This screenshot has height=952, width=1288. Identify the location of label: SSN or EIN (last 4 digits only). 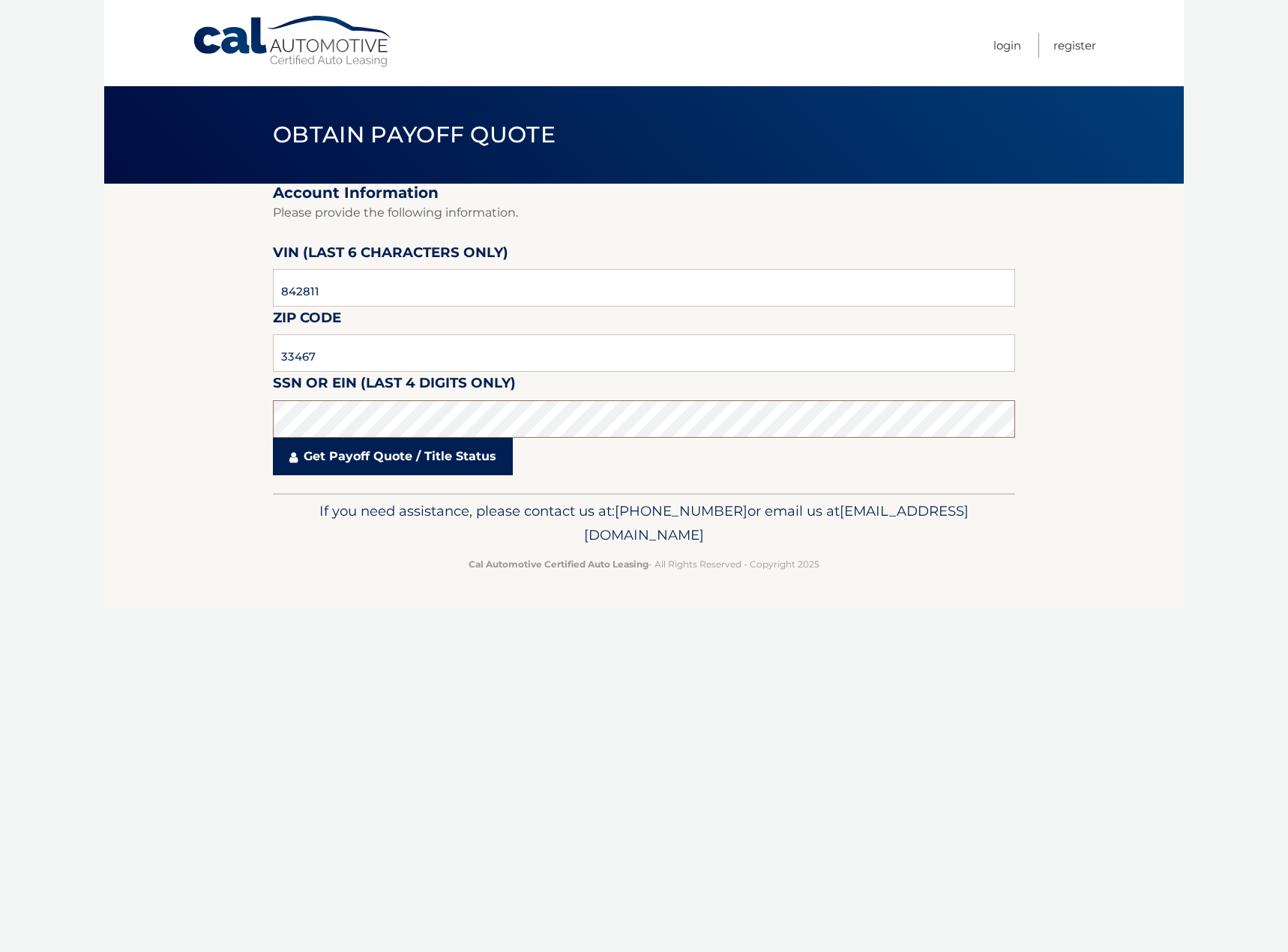
(394, 385).